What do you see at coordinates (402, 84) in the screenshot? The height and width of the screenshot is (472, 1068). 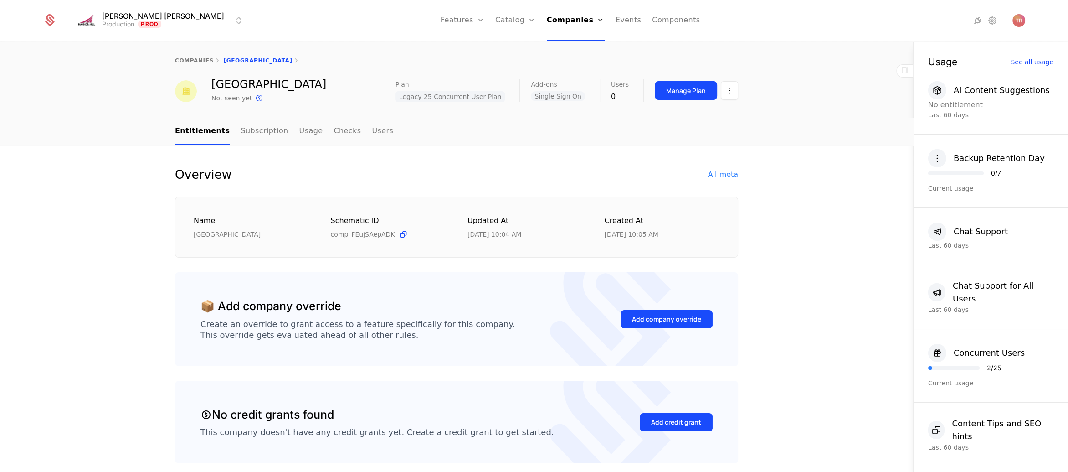 I see `span: Plan` at bounding box center [402, 84].